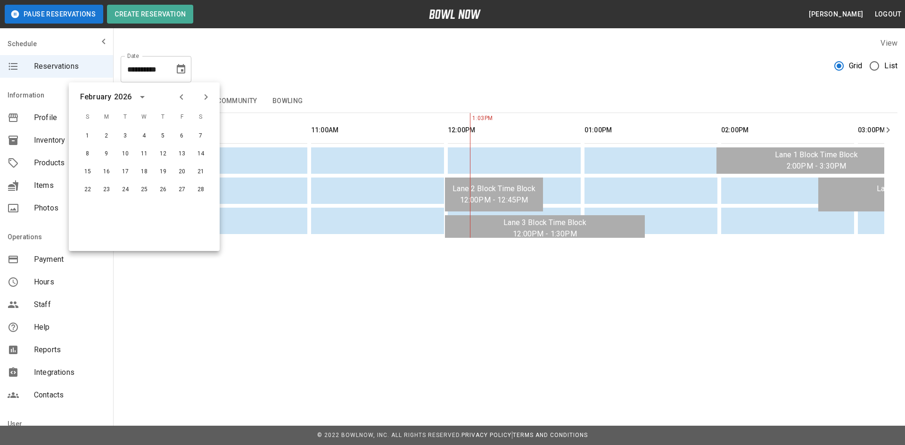 Image resolution: width=905 pixels, height=445 pixels. Describe the element at coordinates (514, 130) in the screenshot. I see `th: 12:00PM` at that location.